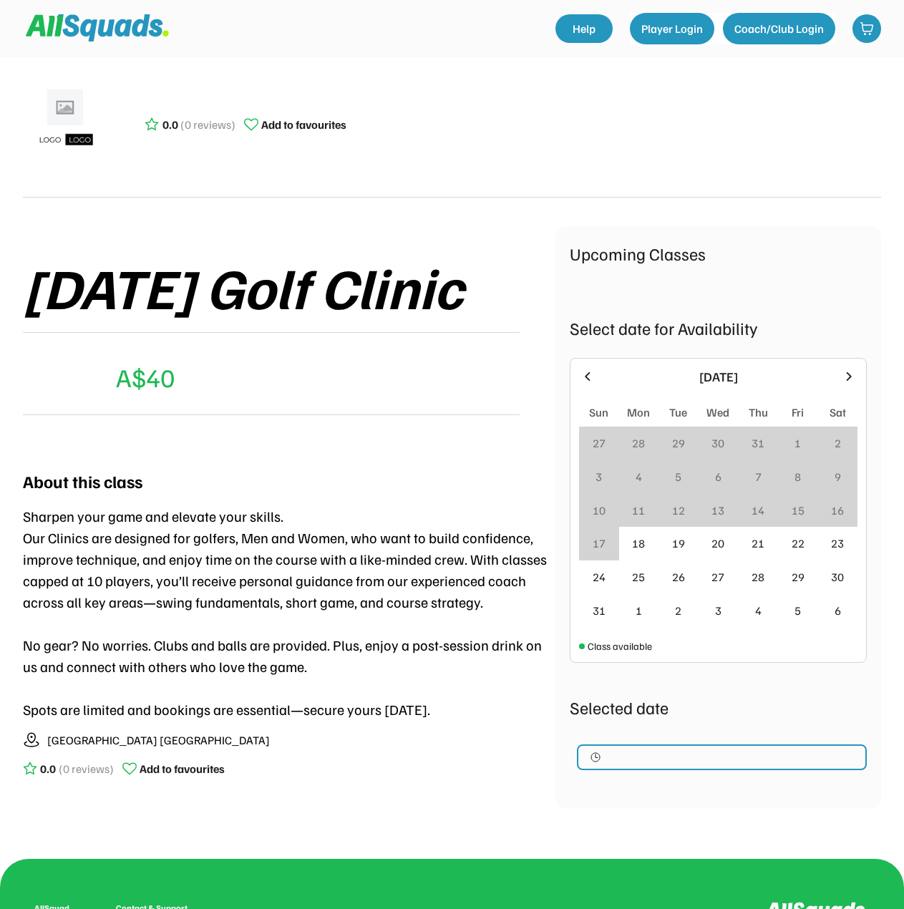 Image resolution: width=904 pixels, height=909 pixels. I want to click on div: 25, so click(639, 577).